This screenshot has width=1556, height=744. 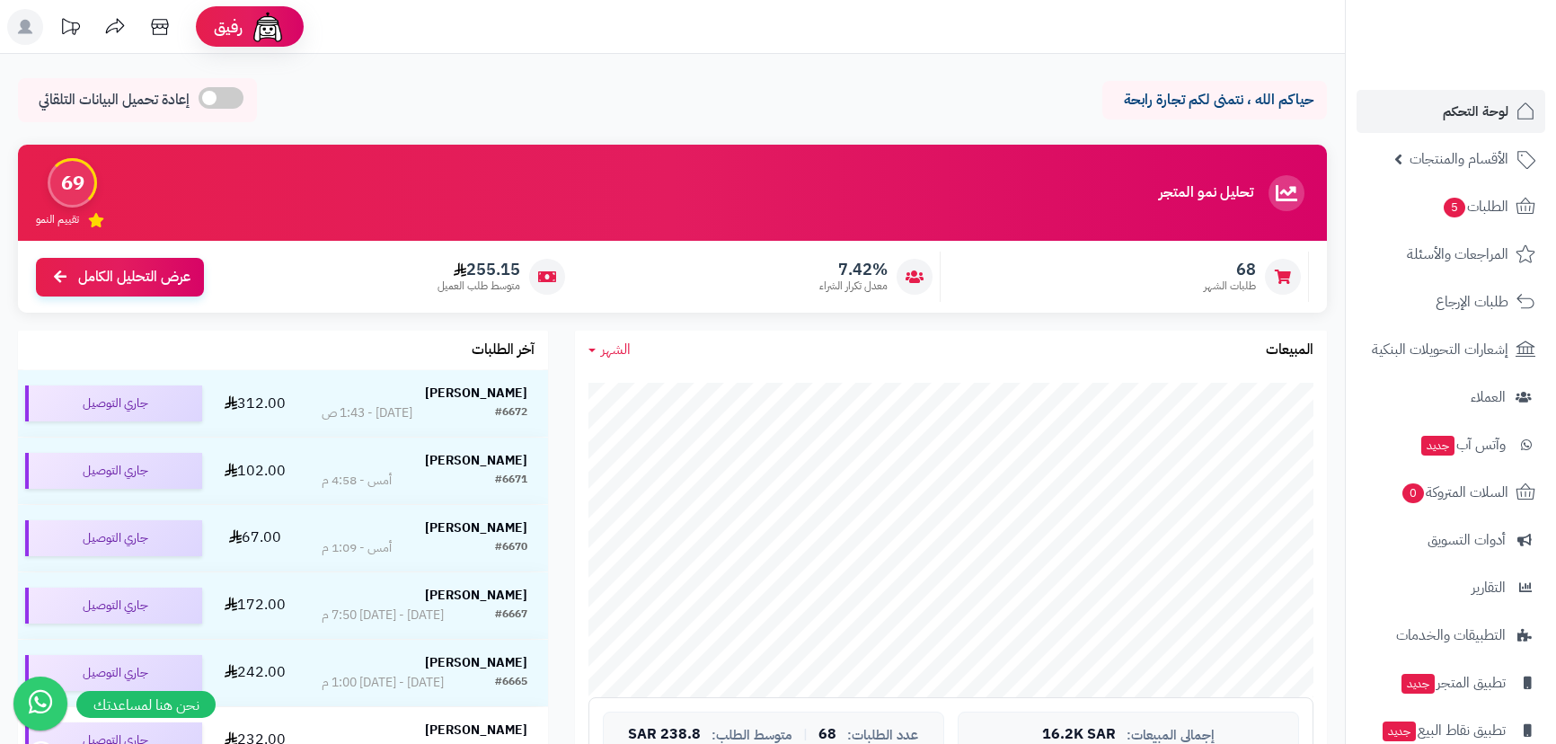 What do you see at coordinates (609, 350) in the screenshot?
I see `a: الشهر` at bounding box center [609, 350].